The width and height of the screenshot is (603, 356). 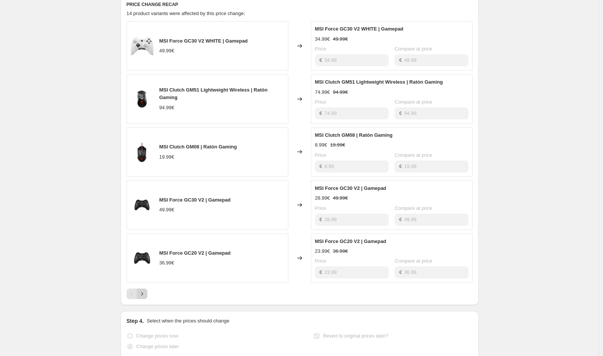 What do you see at coordinates (323, 252) in the screenshot?
I see `div: 23.99€` at bounding box center [323, 252].